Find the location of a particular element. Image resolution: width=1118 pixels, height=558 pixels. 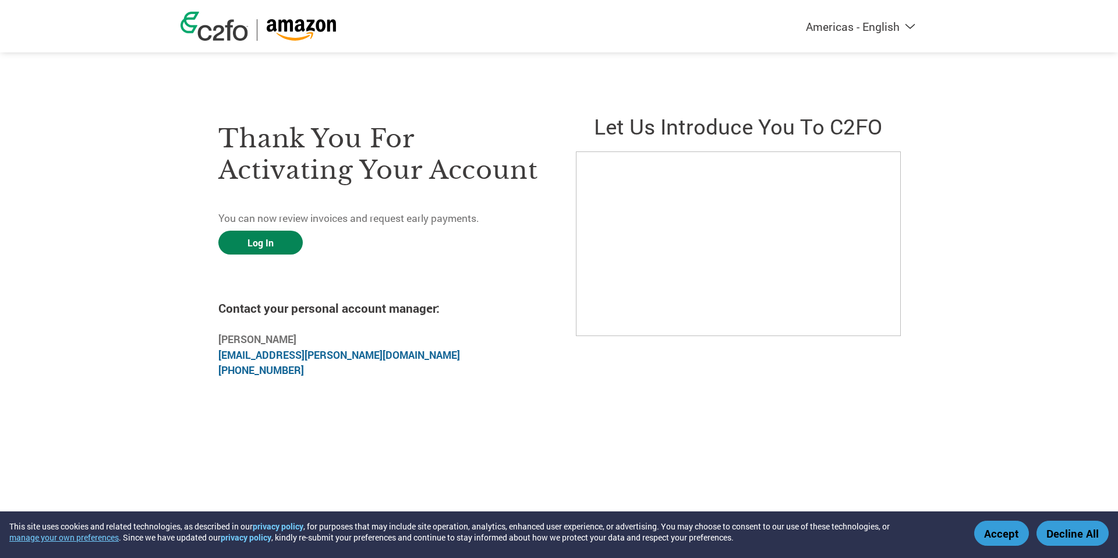

div: This site uses cookies and related technologies, as described in our , for purposes that may incl... is located at coordinates (483, 532).